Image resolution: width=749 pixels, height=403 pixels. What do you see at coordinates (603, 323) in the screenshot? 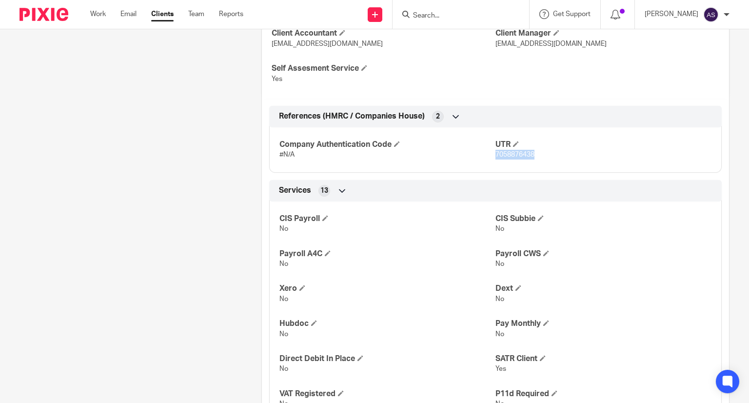
I see `h4: Pay Monthly` at bounding box center [603, 323].